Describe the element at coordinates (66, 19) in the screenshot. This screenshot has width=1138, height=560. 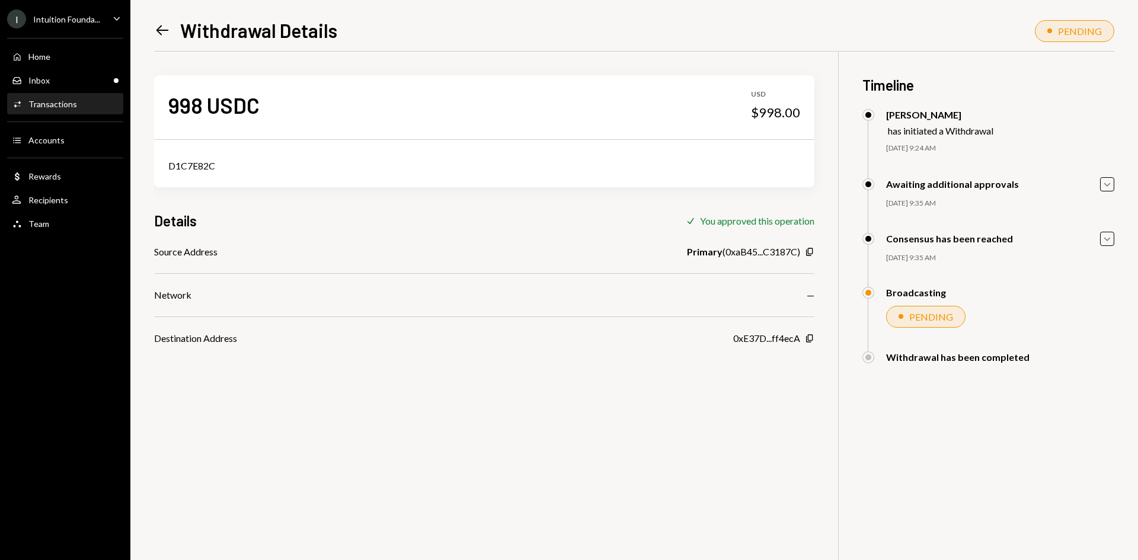
I see `div: Intuition Founda...` at that location.